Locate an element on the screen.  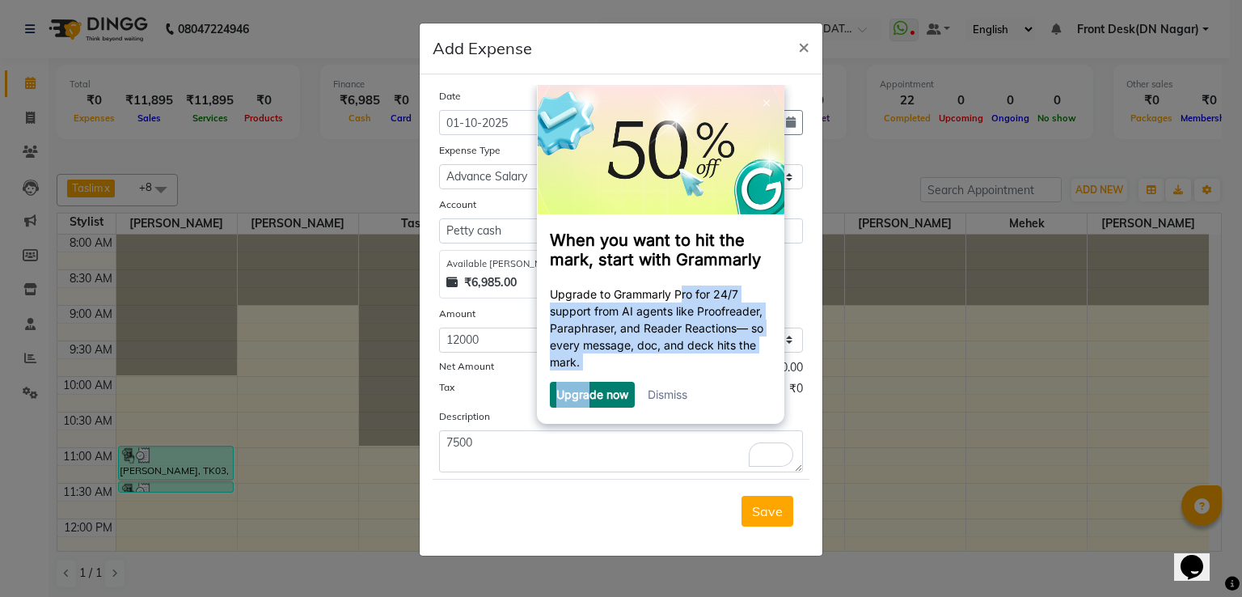
p: Upgrade to Grammarly Pro for 24/7 support from AI agents like Proofreader, Paraphraser, and Reade... is located at coordinates (133, 243).